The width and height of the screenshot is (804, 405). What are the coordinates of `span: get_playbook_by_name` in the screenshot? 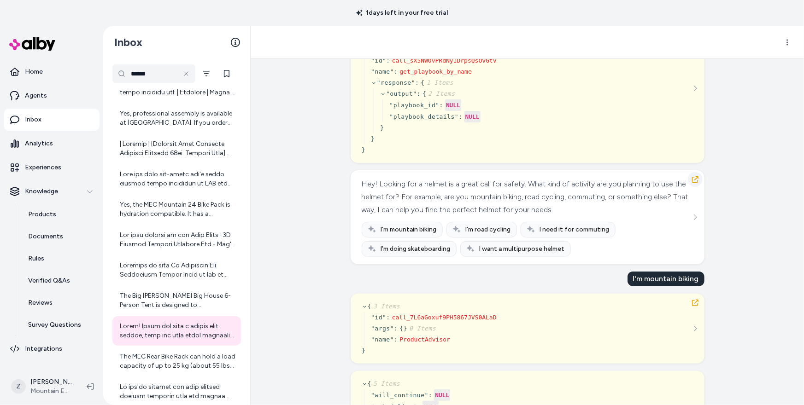 It's located at (435, 71).